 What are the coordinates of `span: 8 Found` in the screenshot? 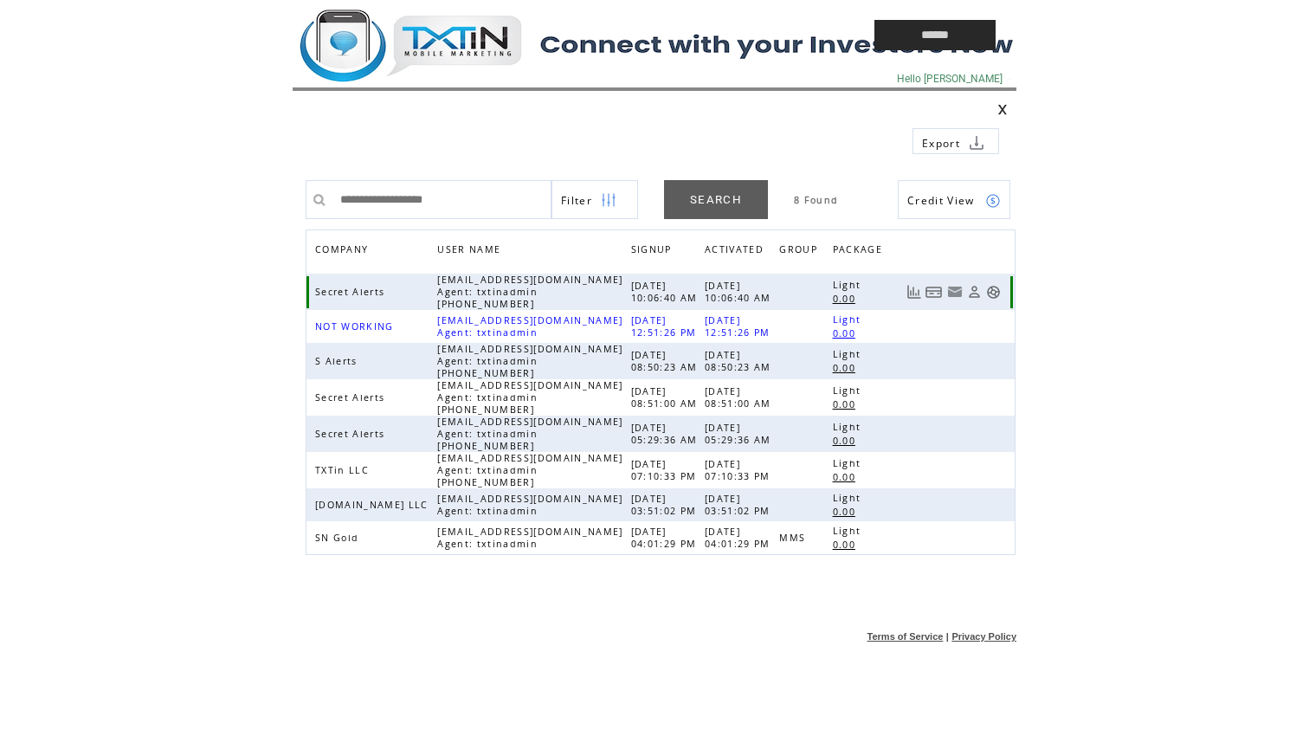 It's located at (816, 200).